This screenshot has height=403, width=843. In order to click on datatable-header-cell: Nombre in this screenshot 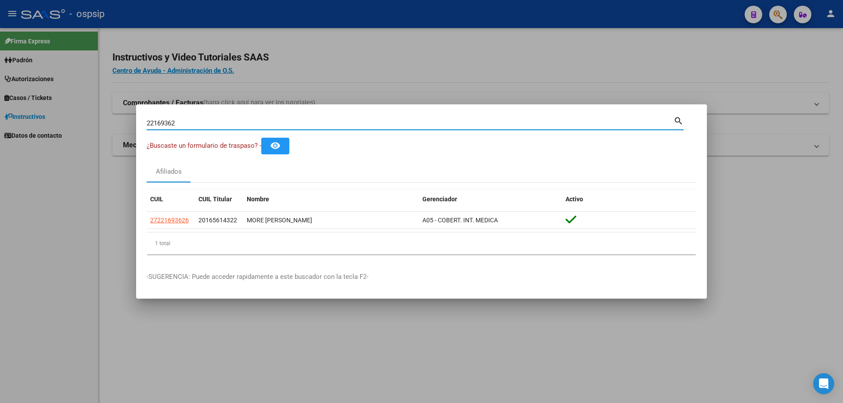, I will do `click(331, 199)`.